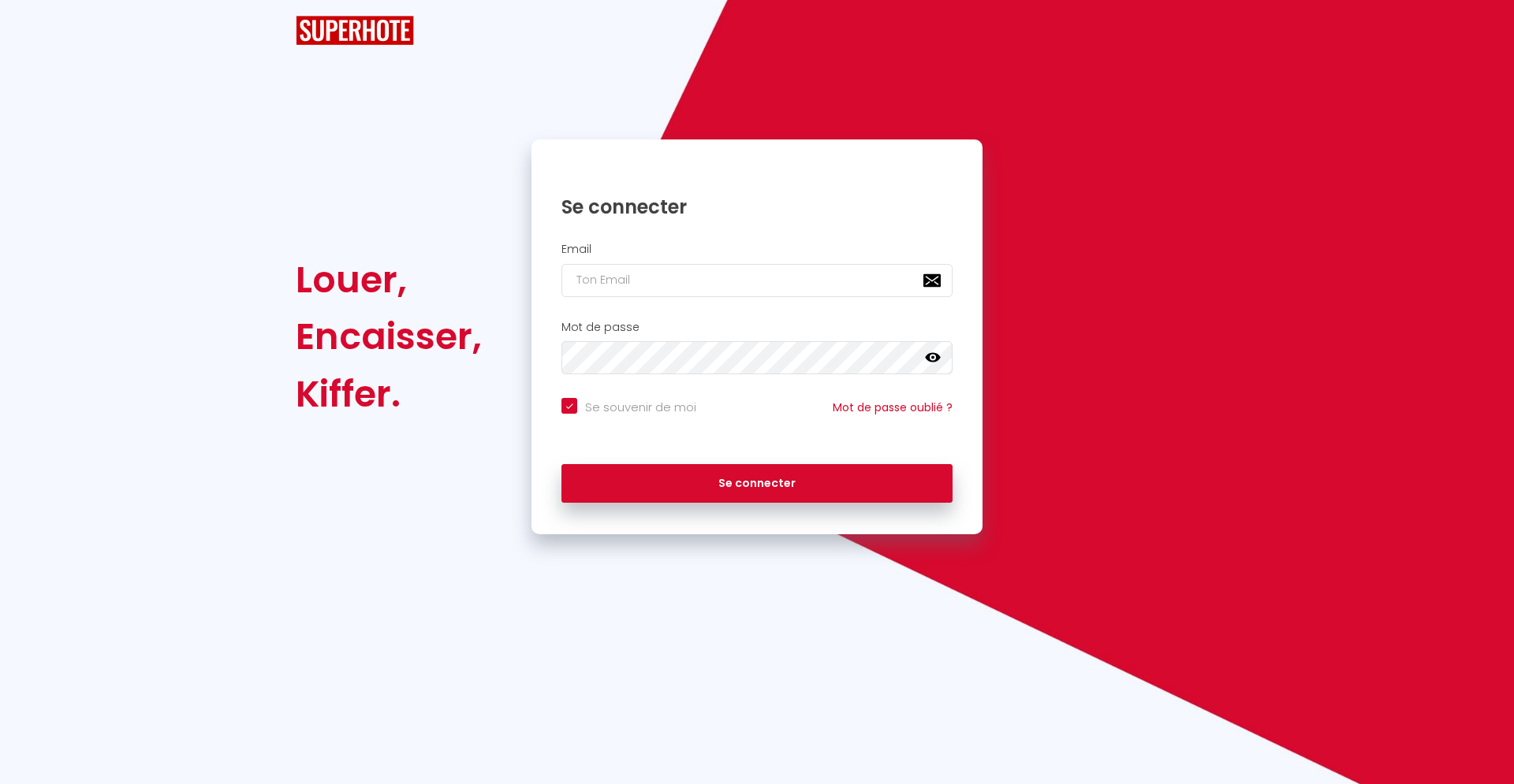 This screenshot has height=784, width=1514. What do you see at coordinates (389, 336) in the screenshot?
I see `div: Encaisser,` at bounding box center [389, 336].